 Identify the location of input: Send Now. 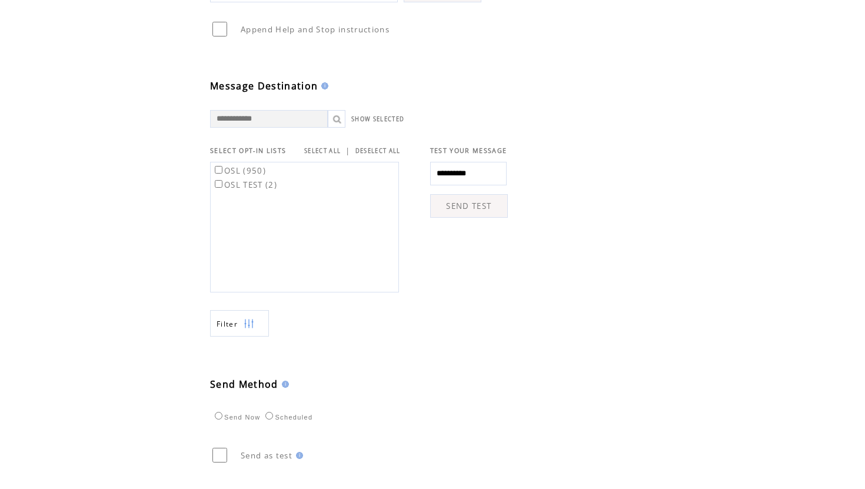
(218, 415).